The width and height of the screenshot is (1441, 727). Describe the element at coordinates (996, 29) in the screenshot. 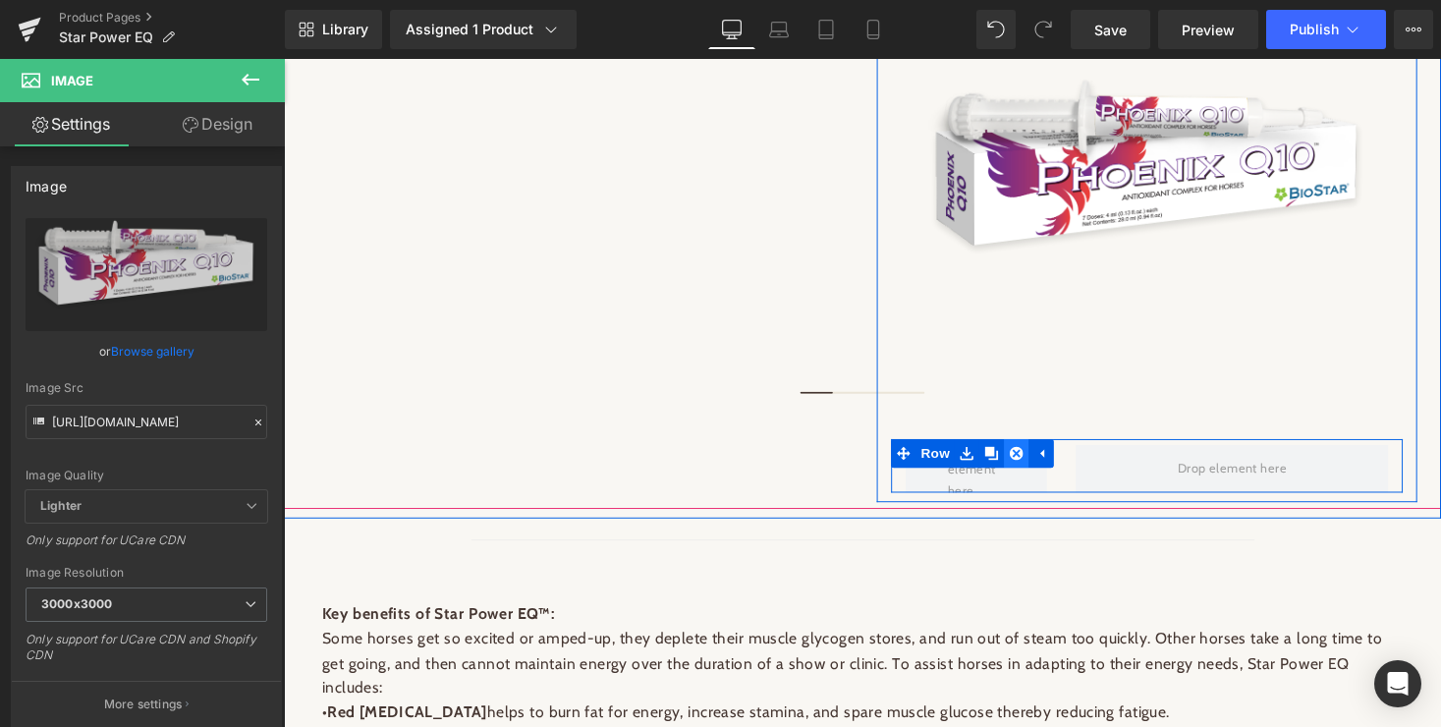

I see `button: Undo` at that location.